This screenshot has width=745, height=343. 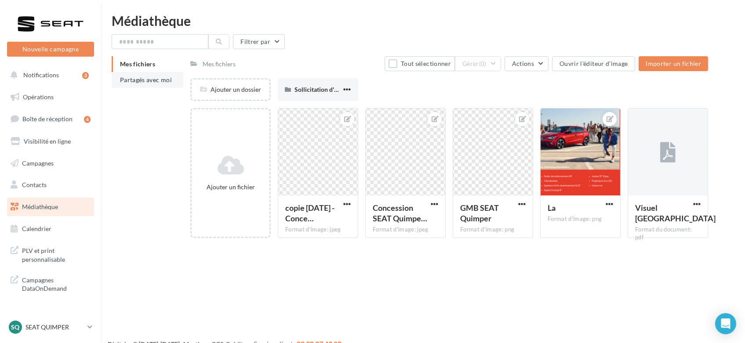 What do you see at coordinates (551, 208) in the screenshot?
I see `span: La` at bounding box center [551, 208].